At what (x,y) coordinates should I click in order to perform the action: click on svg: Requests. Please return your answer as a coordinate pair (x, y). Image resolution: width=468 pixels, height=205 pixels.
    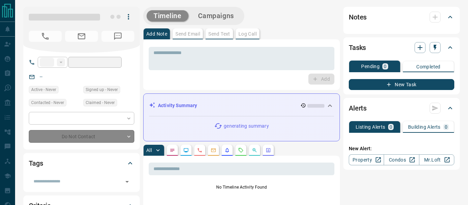
    Looking at the image, I should click on (241, 150).